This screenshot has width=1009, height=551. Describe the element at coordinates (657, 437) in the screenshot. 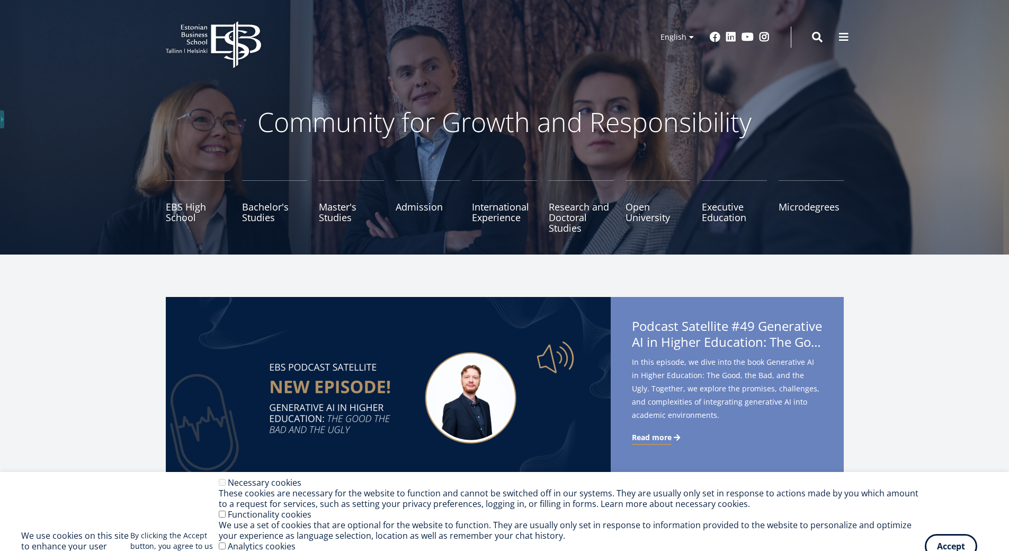

I see `a: Read more` at that location.